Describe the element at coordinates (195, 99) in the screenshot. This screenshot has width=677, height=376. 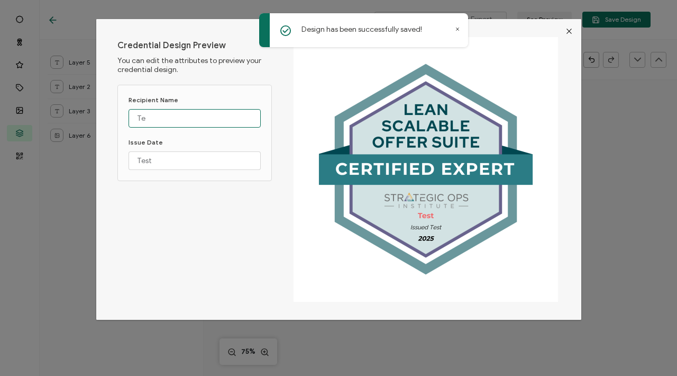
I see `p: Recipient Name` at that location.